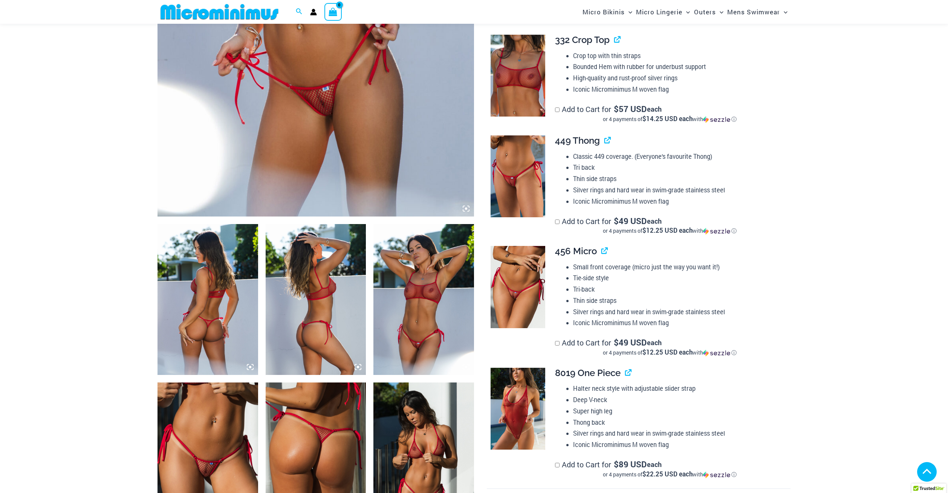 The width and height of the screenshot is (948, 493). I want to click on span: $22.25 USD each, so click(668, 473).